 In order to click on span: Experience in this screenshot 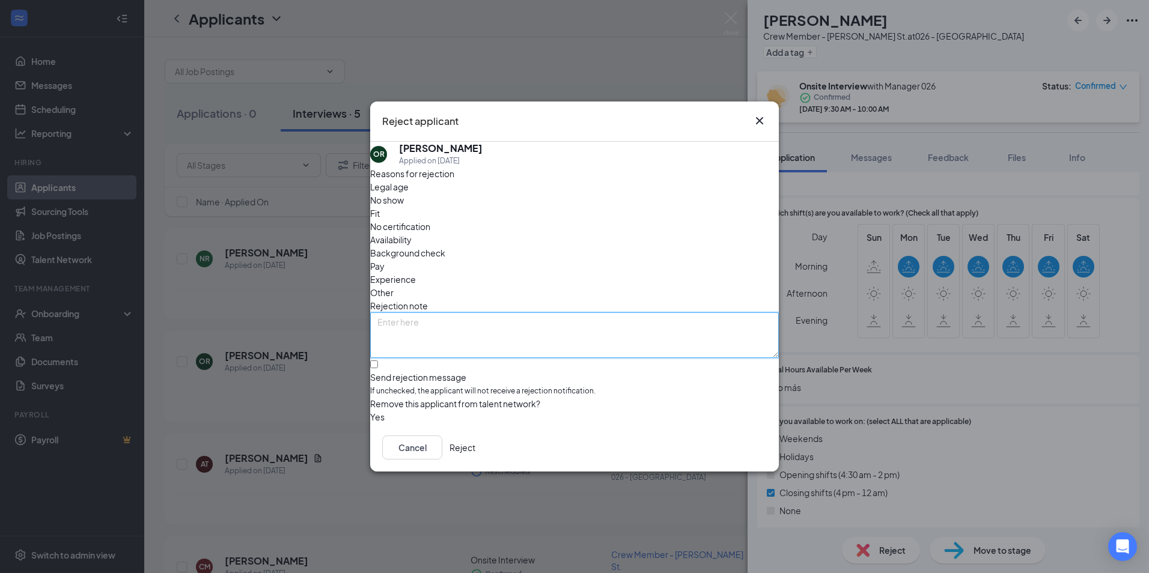, I will do `click(393, 279)`.